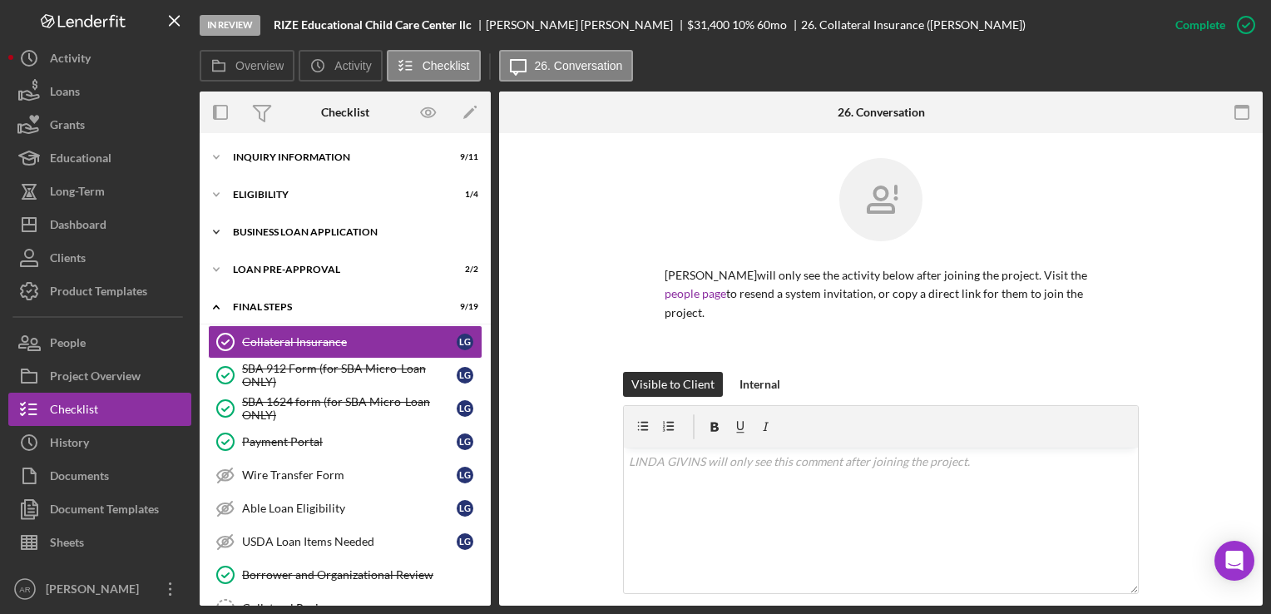  What do you see at coordinates (463, 307) in the screenshot?
I see `div: 9 / 19` at bounding box center [463, 307].